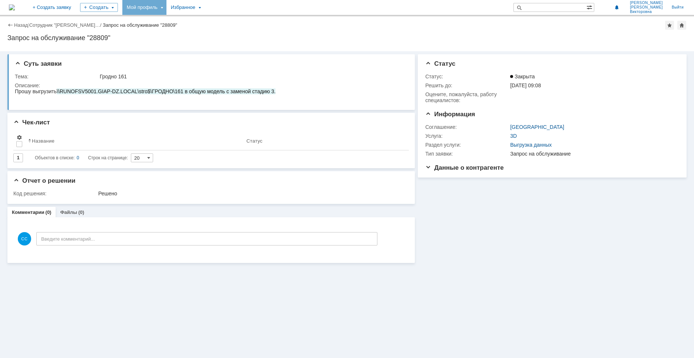  Describe the element at coordinates (254, 141) in the screenshot. I see `div: Статус` at that location.